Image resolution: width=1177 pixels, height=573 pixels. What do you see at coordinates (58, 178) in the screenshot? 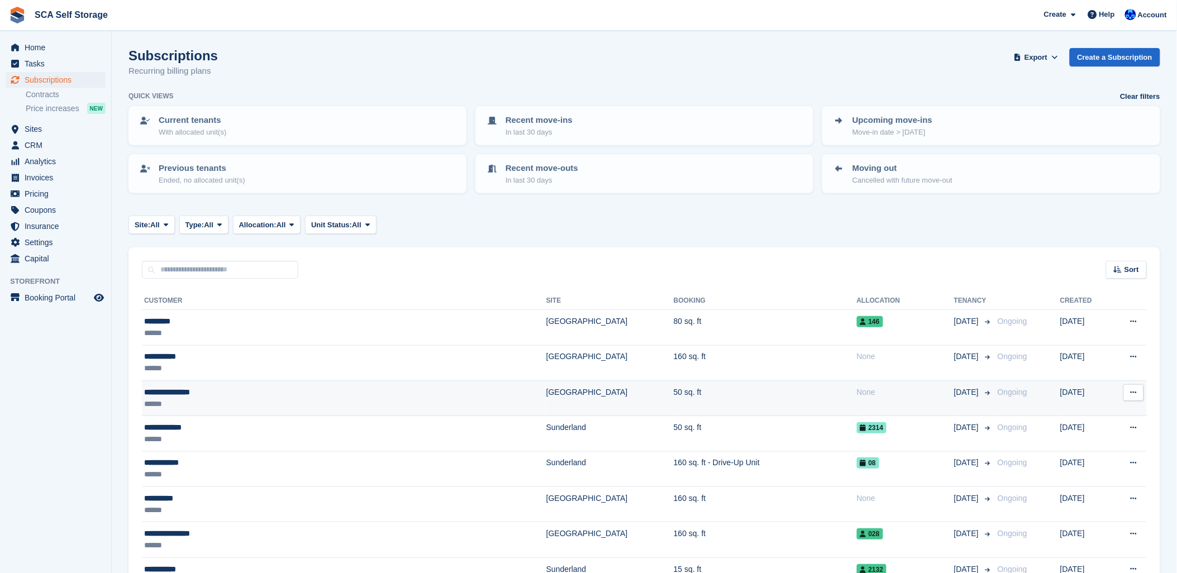
I see `span: Invoices` at bounding box center [58, 178].